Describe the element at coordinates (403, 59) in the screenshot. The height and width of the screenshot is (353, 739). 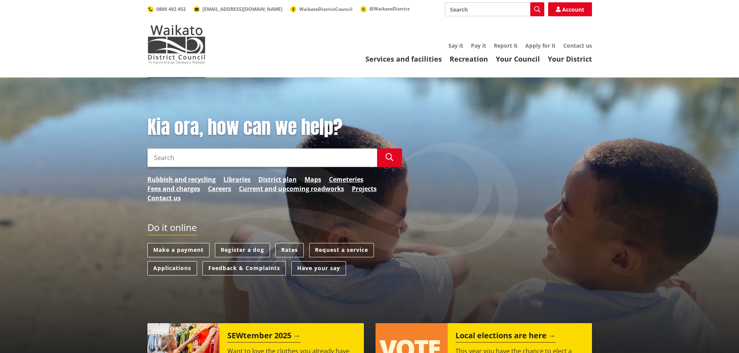
I see `a: Services and facilities` at that location.